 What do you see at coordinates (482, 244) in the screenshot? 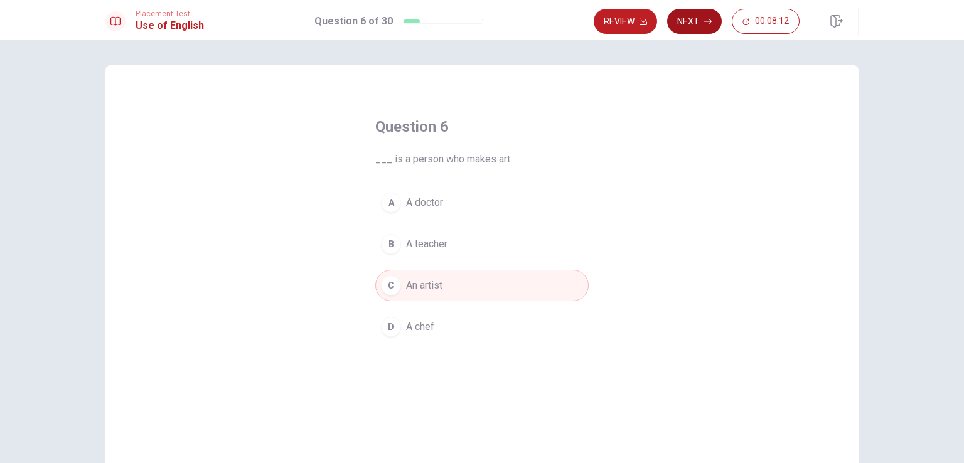
I see `button: BA teacher` at bounding box center [482, 244].